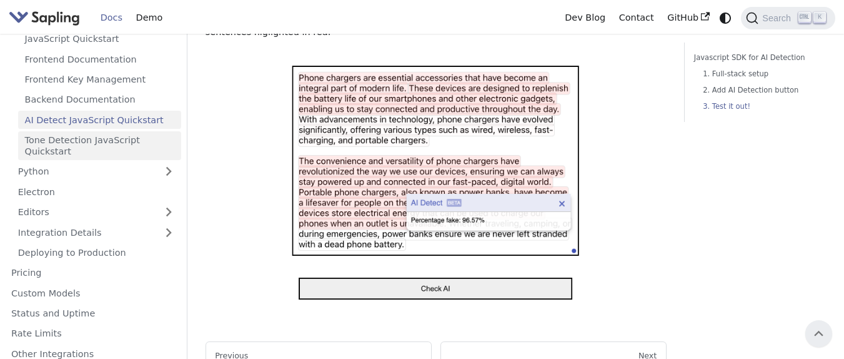  I want to click on a: Dev Blog, so click(585, 17).